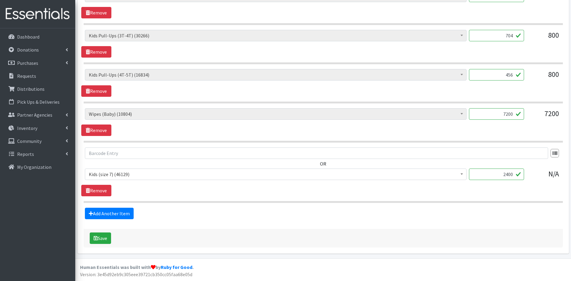 This screenshot has height=281, width=571. Describe the element at coordinates (38, 102) in the screenshot. I see `p: Pick Ups & Deliveries` at that location.